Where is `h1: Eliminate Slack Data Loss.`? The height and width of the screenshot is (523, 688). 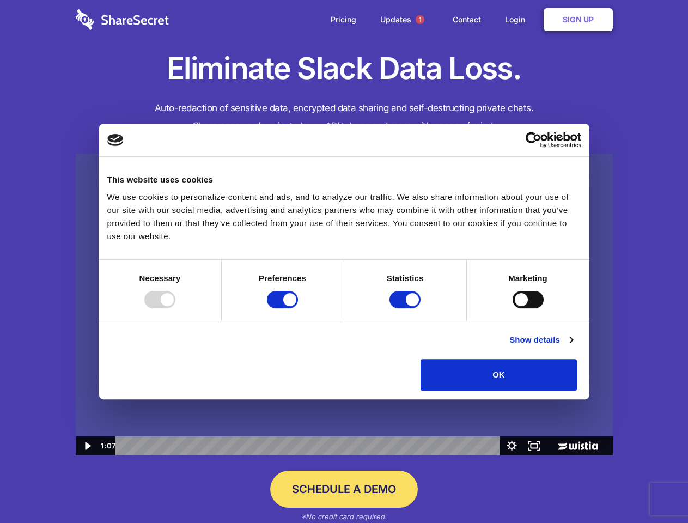
h1: Eliminate Slack Data Loss. is located at coordinates (344, 69).